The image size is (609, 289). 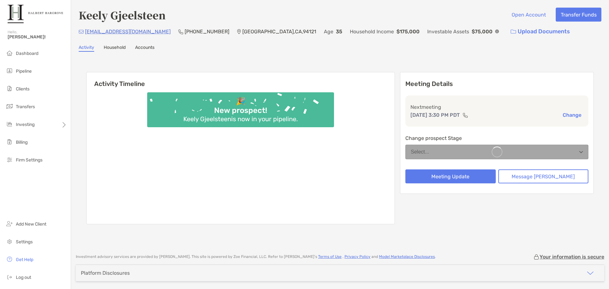 I want to click on span: Get Help, so click(x=24, y=259).